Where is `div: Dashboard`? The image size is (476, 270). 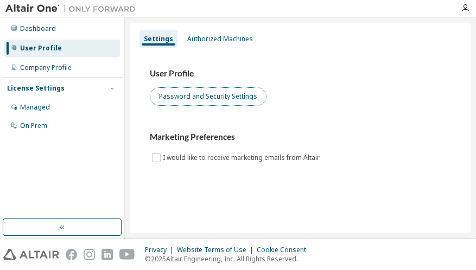
div: Dashboard is located at coordinates (38, 29).